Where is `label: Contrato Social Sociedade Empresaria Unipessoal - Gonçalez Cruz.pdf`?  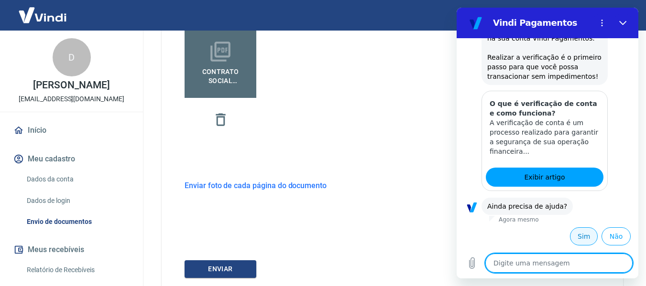 label: Contrato Social Sociedade Empresaria Unipessoal - Gonçalez Cruz.pdf is located at coordinates (220, 62).